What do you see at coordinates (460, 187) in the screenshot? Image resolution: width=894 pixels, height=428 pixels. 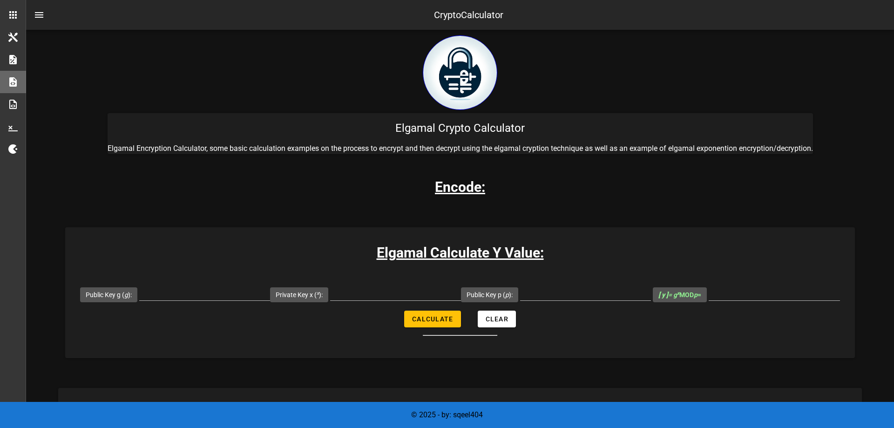 I see `h3: Encode:` at bounding box center [460, 187].